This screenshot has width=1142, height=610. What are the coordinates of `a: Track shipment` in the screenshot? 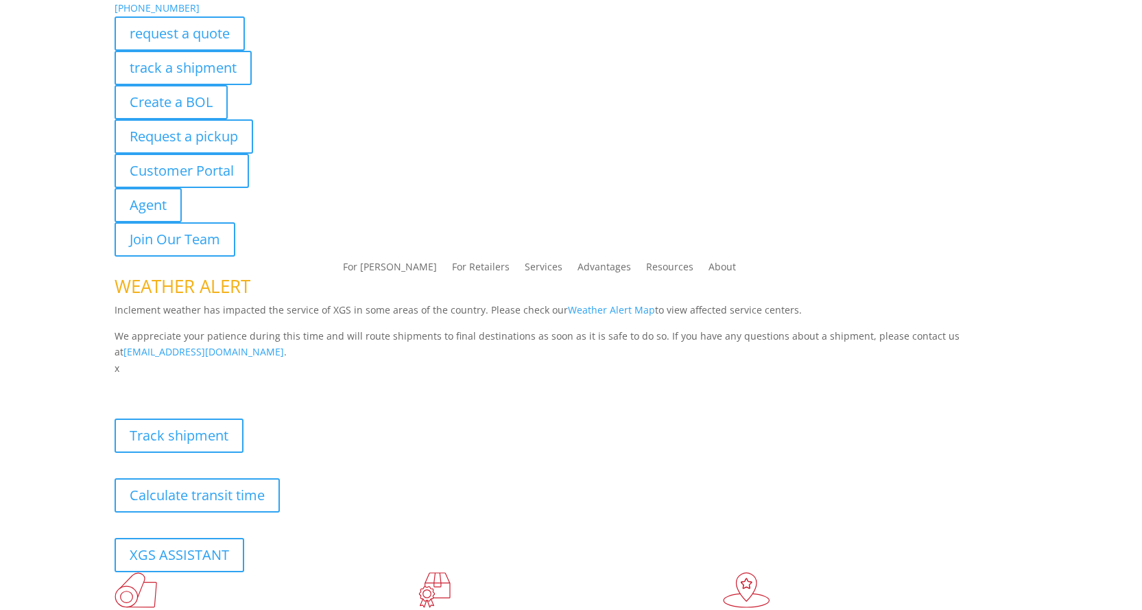 It's located at (179, 436).